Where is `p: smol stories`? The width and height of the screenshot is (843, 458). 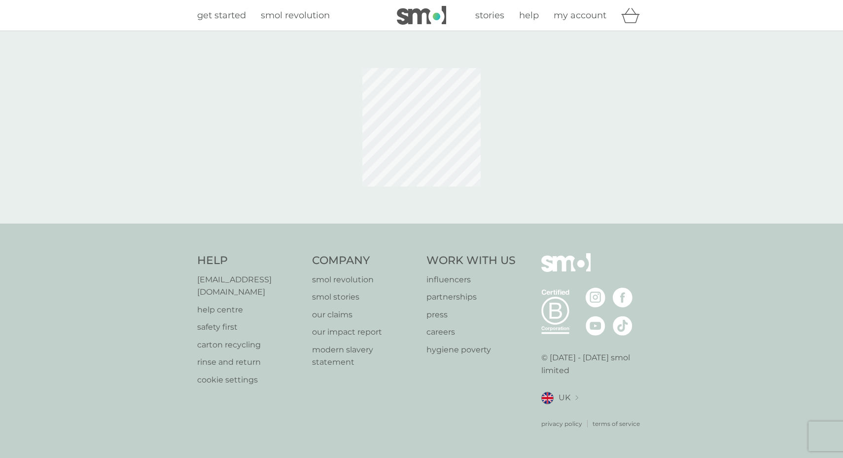
p: smol stories is located at coordinates (364, 297).